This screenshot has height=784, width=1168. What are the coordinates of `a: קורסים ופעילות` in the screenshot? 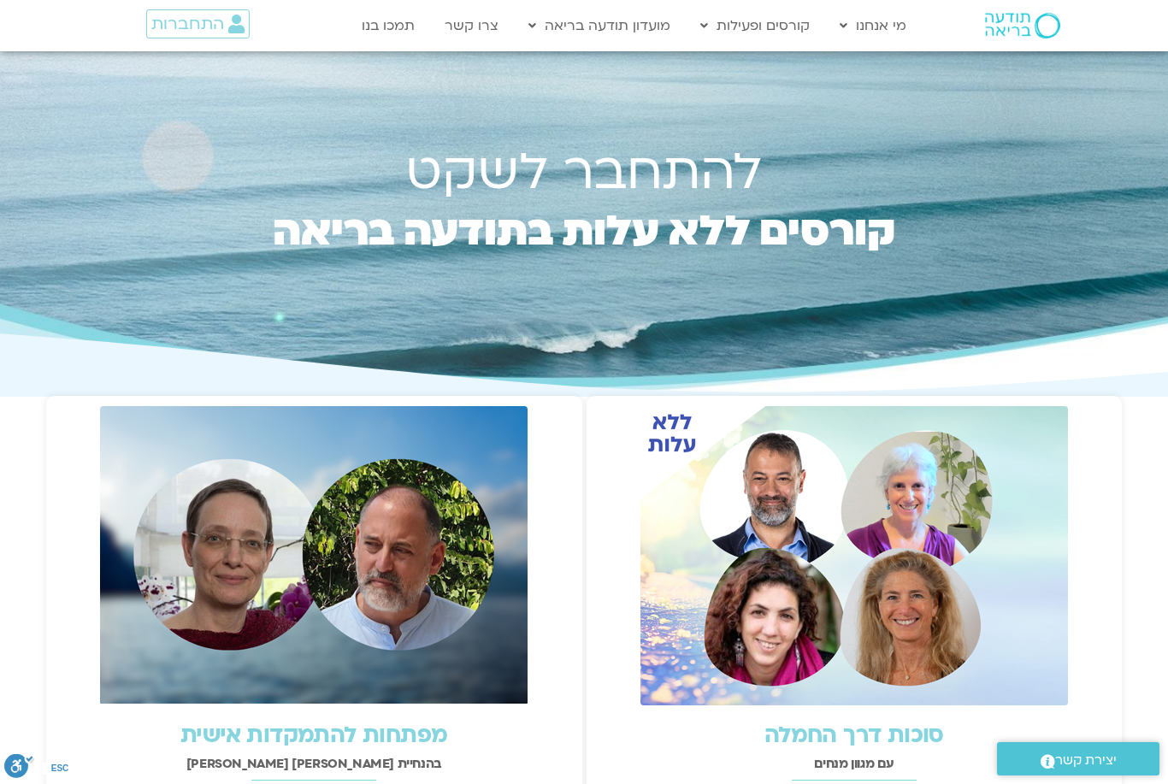 It's located at (755, 26).